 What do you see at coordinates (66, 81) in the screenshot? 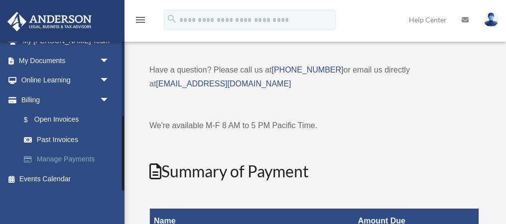
I see `a: Online Learningarrow_drop_down` at bounding box center [66, 81].